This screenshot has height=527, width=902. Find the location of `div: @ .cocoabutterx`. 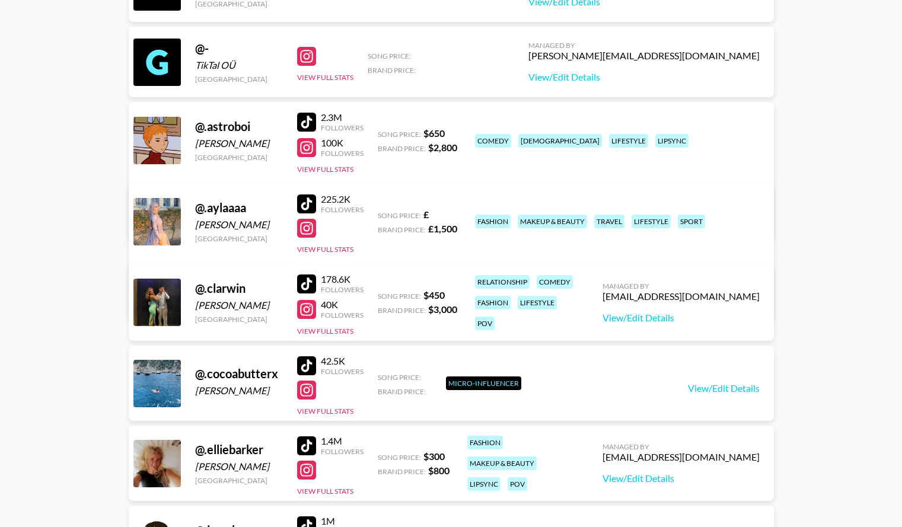

div: @ .cocoabutterx is located at coordinates (239, 374).